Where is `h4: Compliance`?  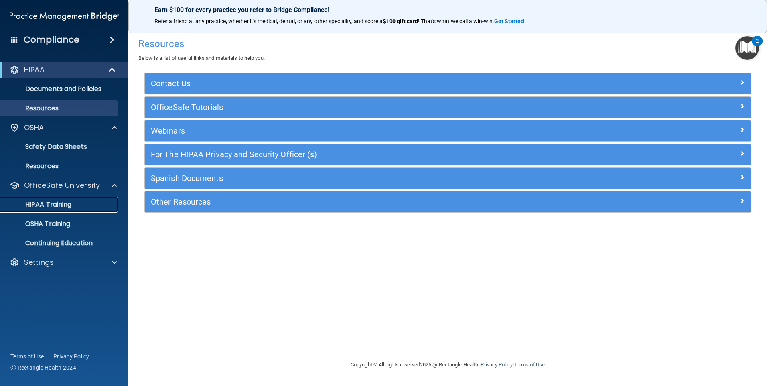
h4: Compliance is located at coordinates (51, 40).